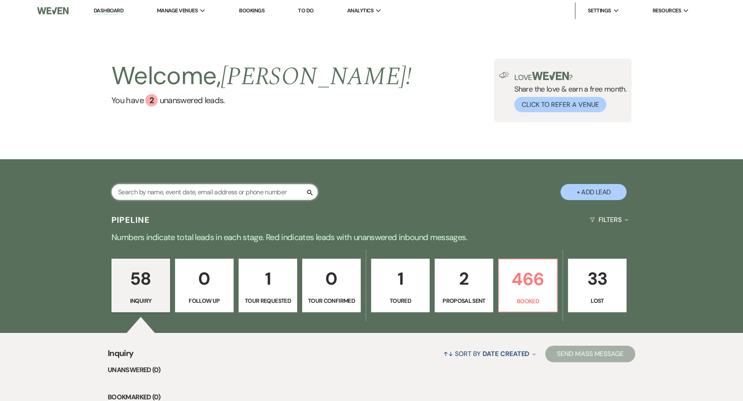  Describe the element at coordinates (121, 356) in the screenshot. I see `span: Inquiry` at that location.